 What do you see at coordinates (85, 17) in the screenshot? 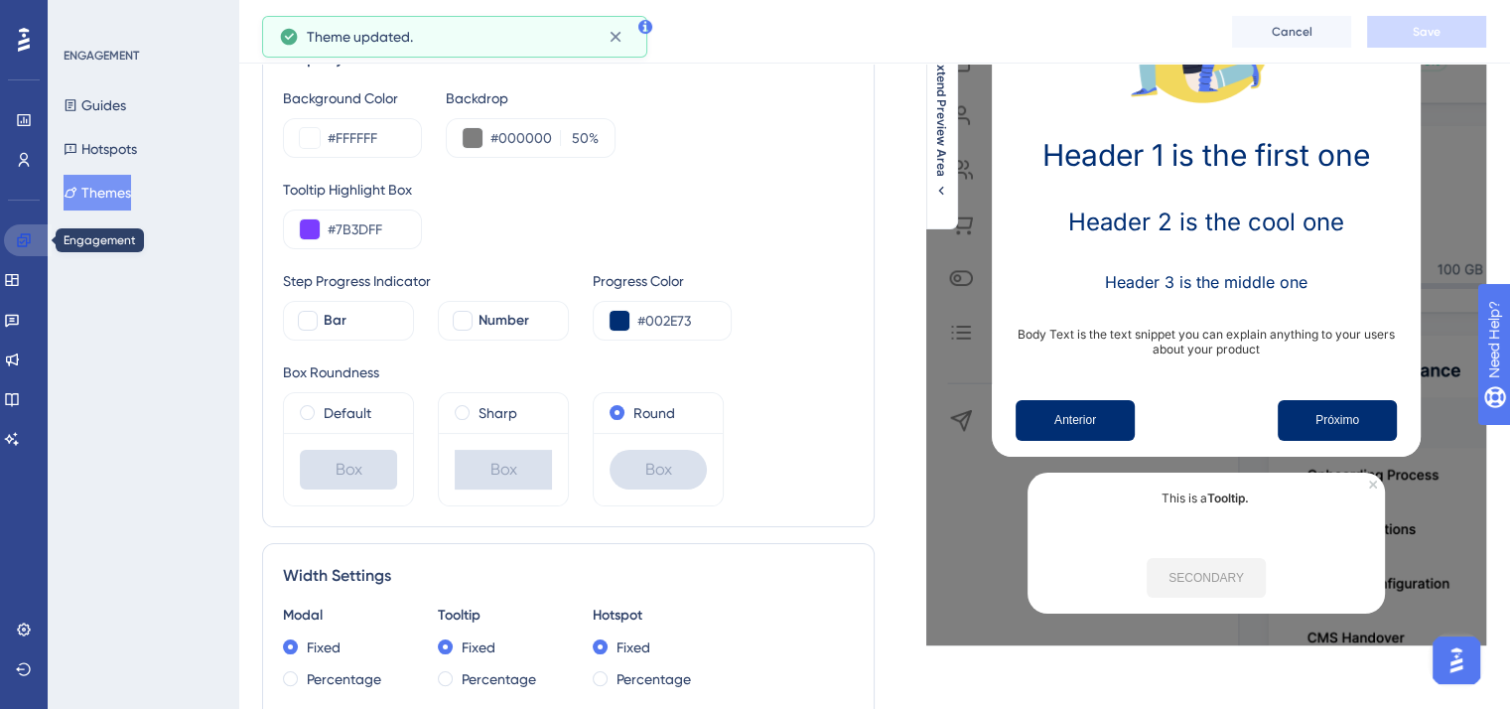
I see `span: Need Help?` at bounding box center [85, 17].